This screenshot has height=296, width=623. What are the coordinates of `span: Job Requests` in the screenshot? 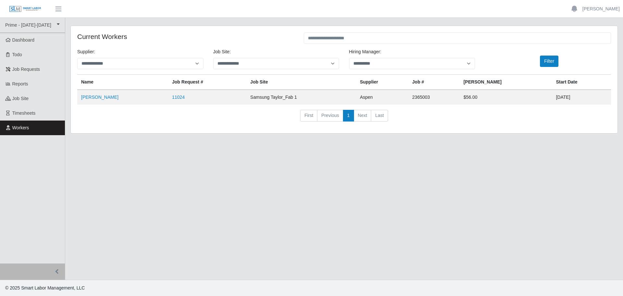 It's located at (26, 69).